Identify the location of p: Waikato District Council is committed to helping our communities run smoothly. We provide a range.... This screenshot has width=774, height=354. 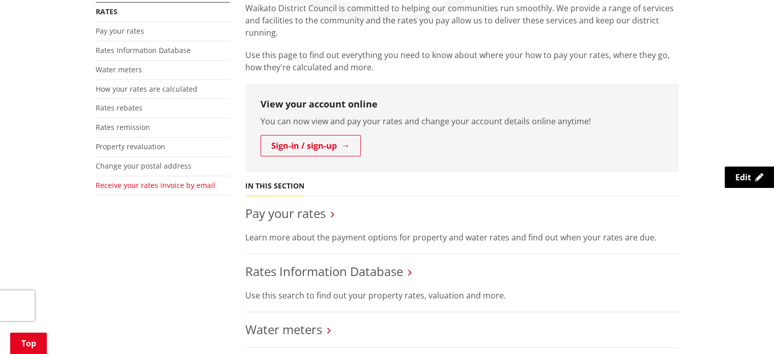
(462, 20).